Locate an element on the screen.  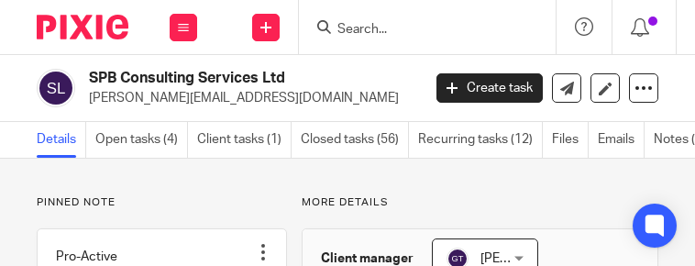
h2: SPB Consulting Services Ltd is located at coordinates (216, 78).